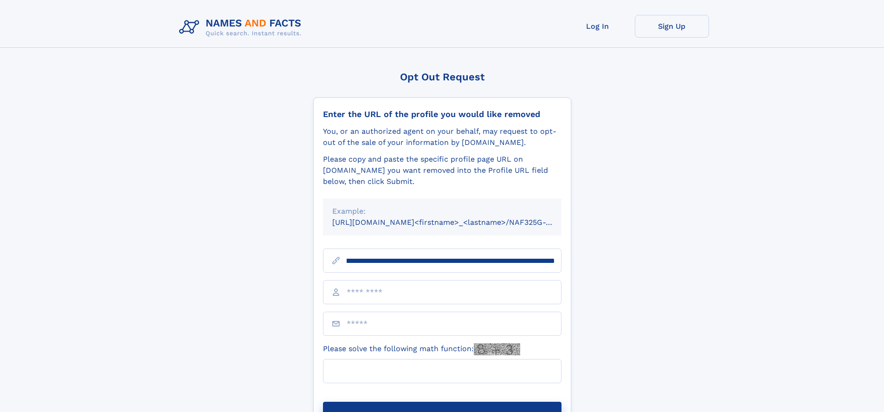  I want to click on div: Example:, so click(442, 211).